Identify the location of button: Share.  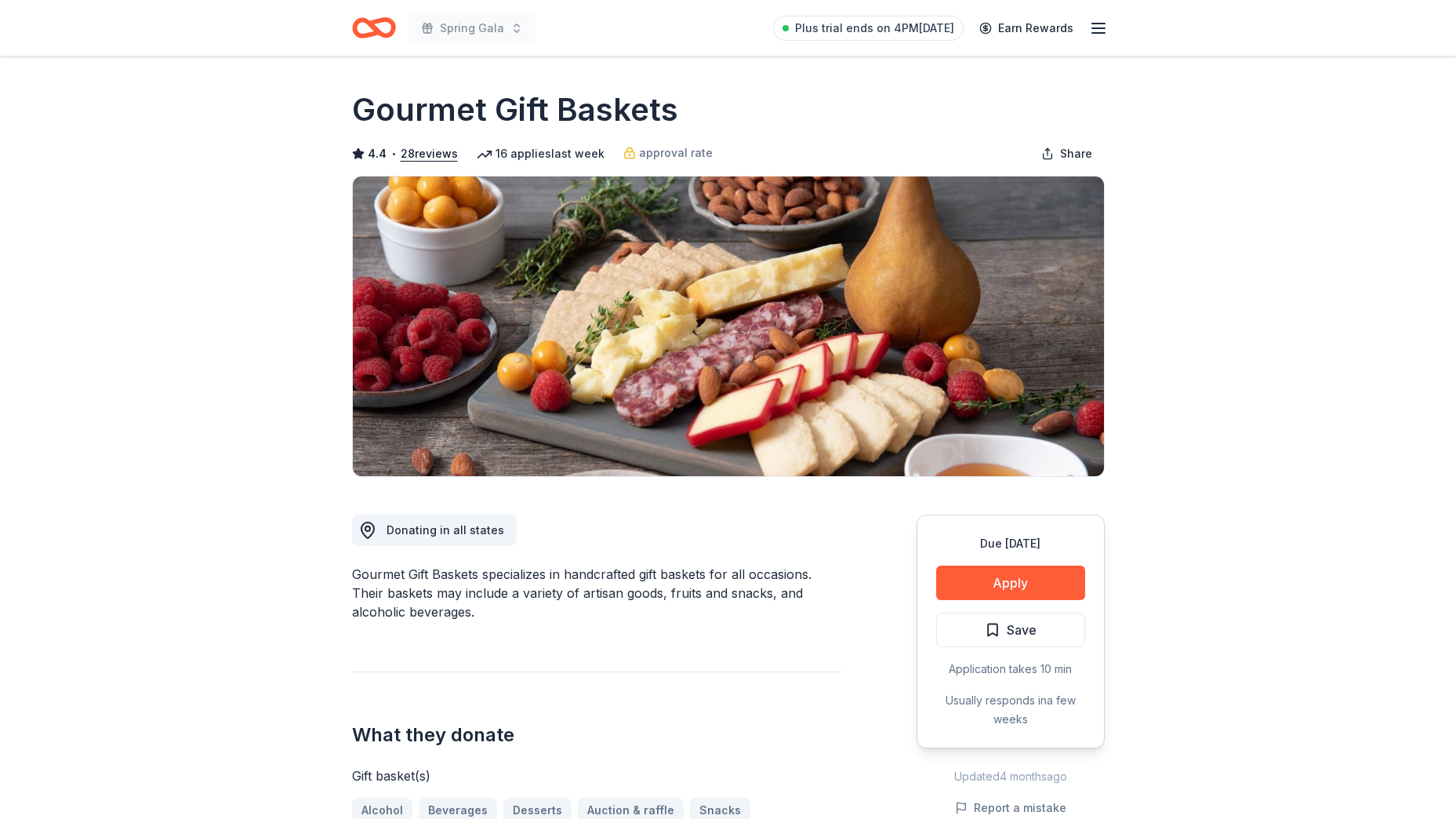
(1066, 154).